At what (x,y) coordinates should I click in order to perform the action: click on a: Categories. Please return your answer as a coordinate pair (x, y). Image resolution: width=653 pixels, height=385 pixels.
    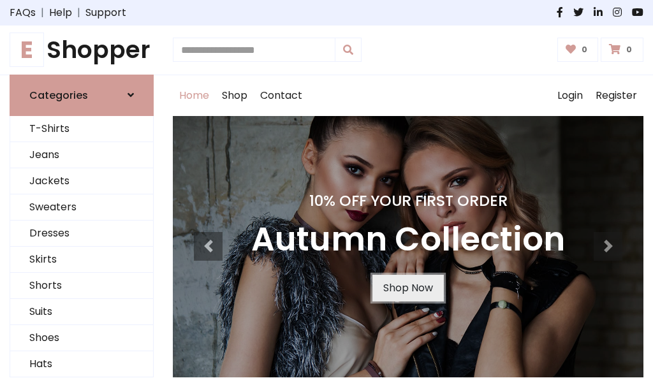
    Looking at the image, I should click on (82, 95).